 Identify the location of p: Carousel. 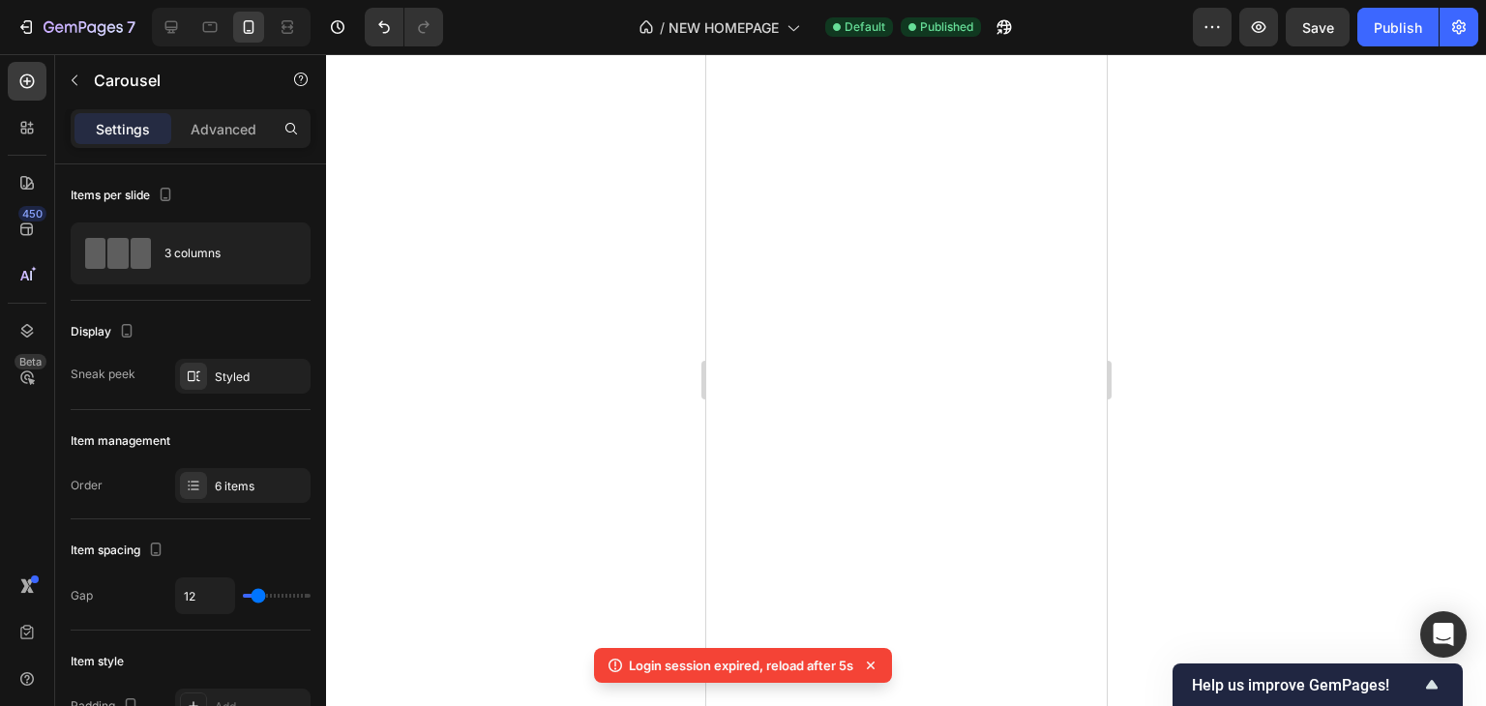
(176, 80).